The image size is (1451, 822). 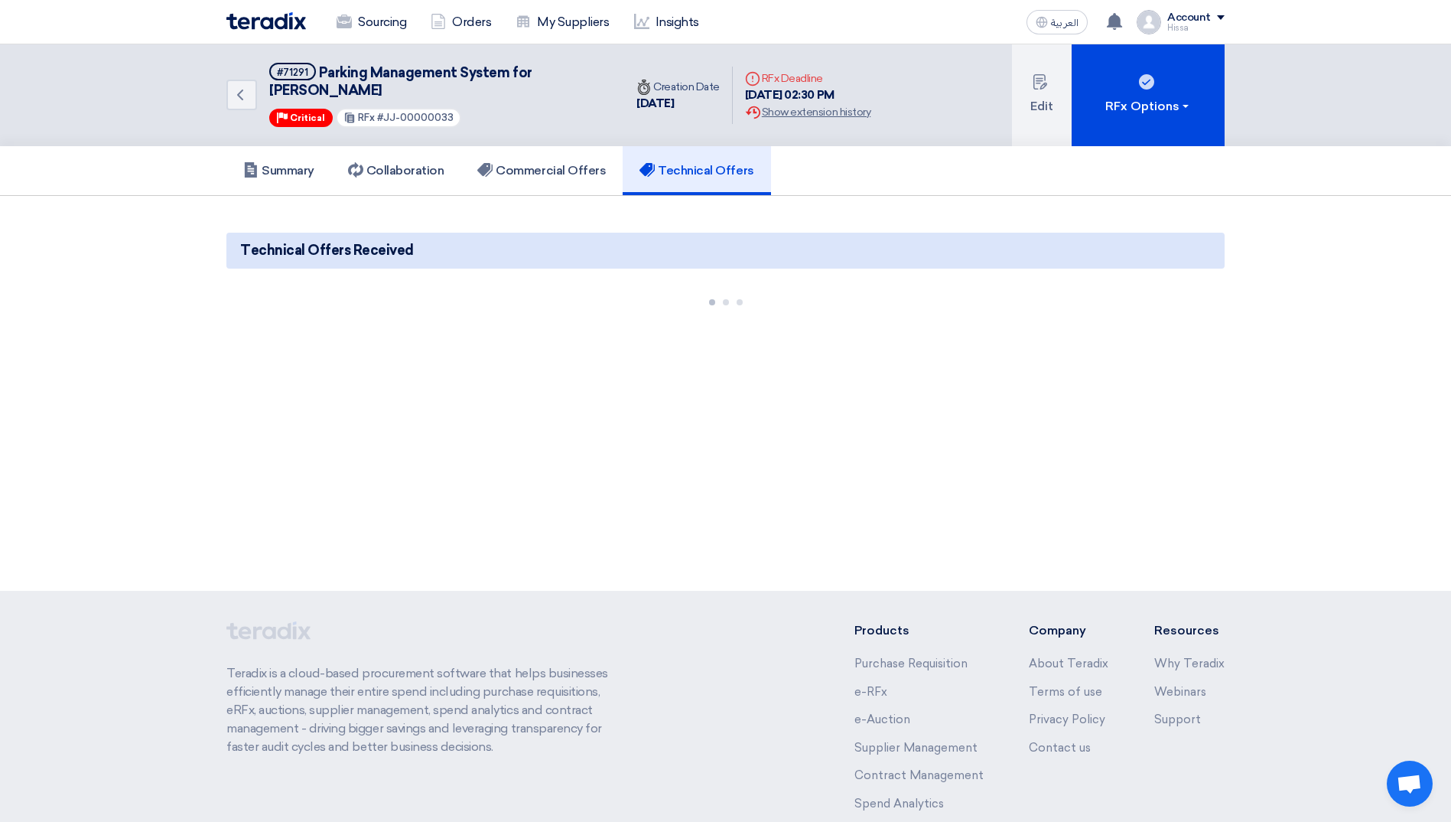 What do you see at coordinates (415, 117) in the screenshot?
I see `span: #JJ-00000033` at bounding box center [415, 117].